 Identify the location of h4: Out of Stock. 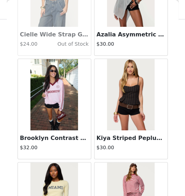
(66, 44).